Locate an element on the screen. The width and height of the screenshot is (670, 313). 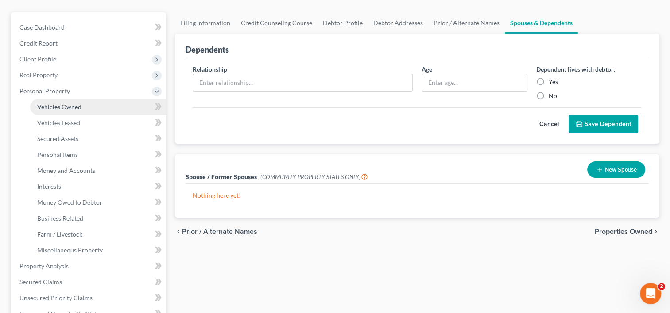
span: Personal Items is located at coordinates (58, 154).